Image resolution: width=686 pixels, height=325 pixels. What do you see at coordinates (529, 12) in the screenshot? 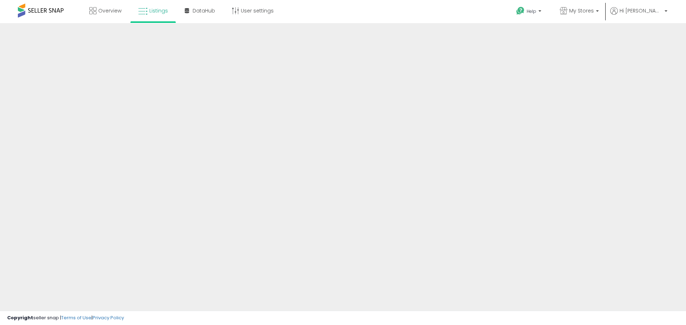
I see `a: Help` at bounding box center [529, 12].